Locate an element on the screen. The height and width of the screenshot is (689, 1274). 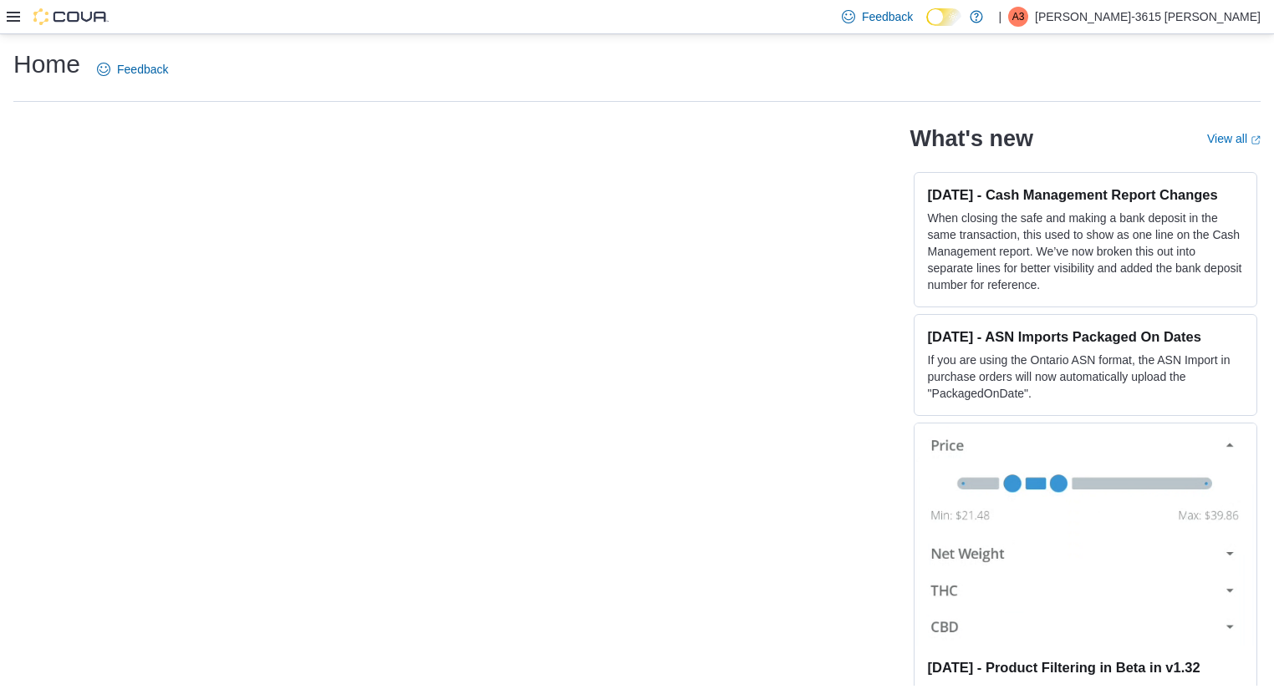
div: Adrianna-3615 Lerma is located at coordinates (1018, 17).